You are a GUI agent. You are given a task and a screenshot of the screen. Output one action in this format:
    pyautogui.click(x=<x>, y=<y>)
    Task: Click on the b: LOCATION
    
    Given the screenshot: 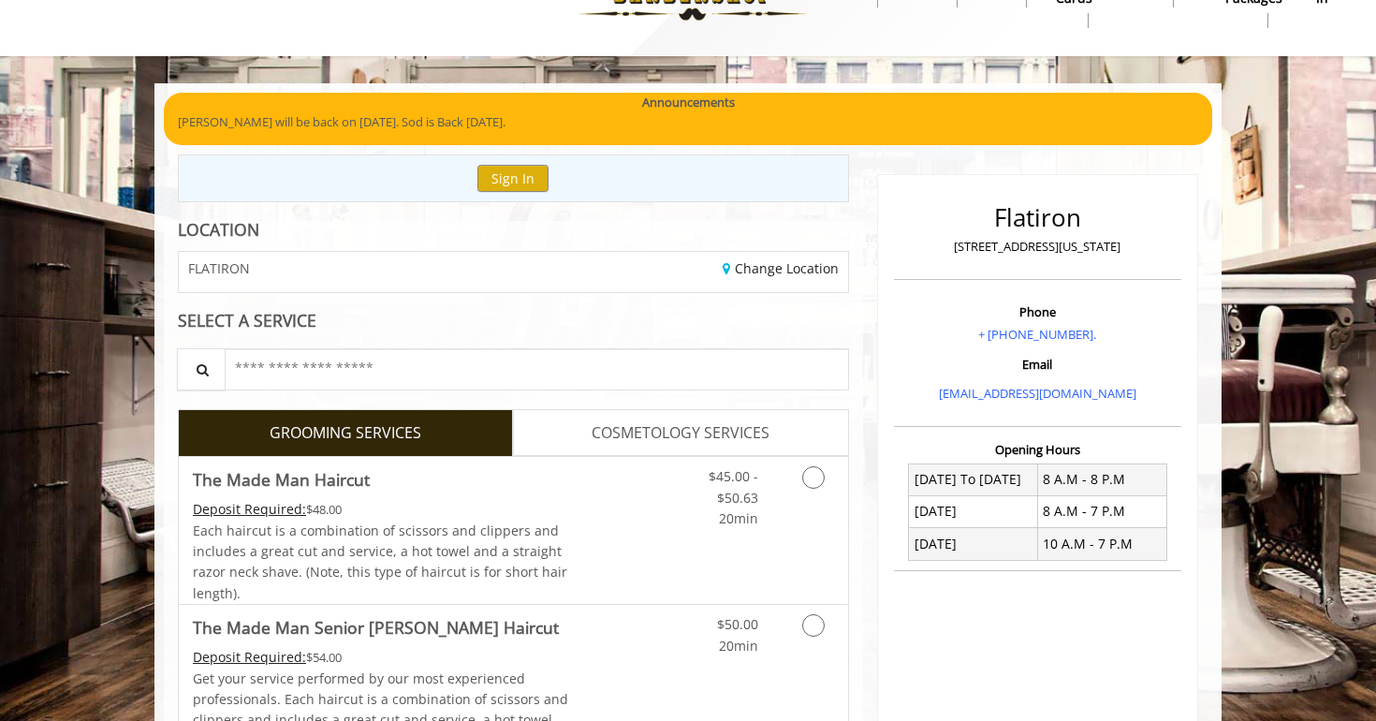 What is the action you would take?
    pyautogui.click(x=218, y=229)
    